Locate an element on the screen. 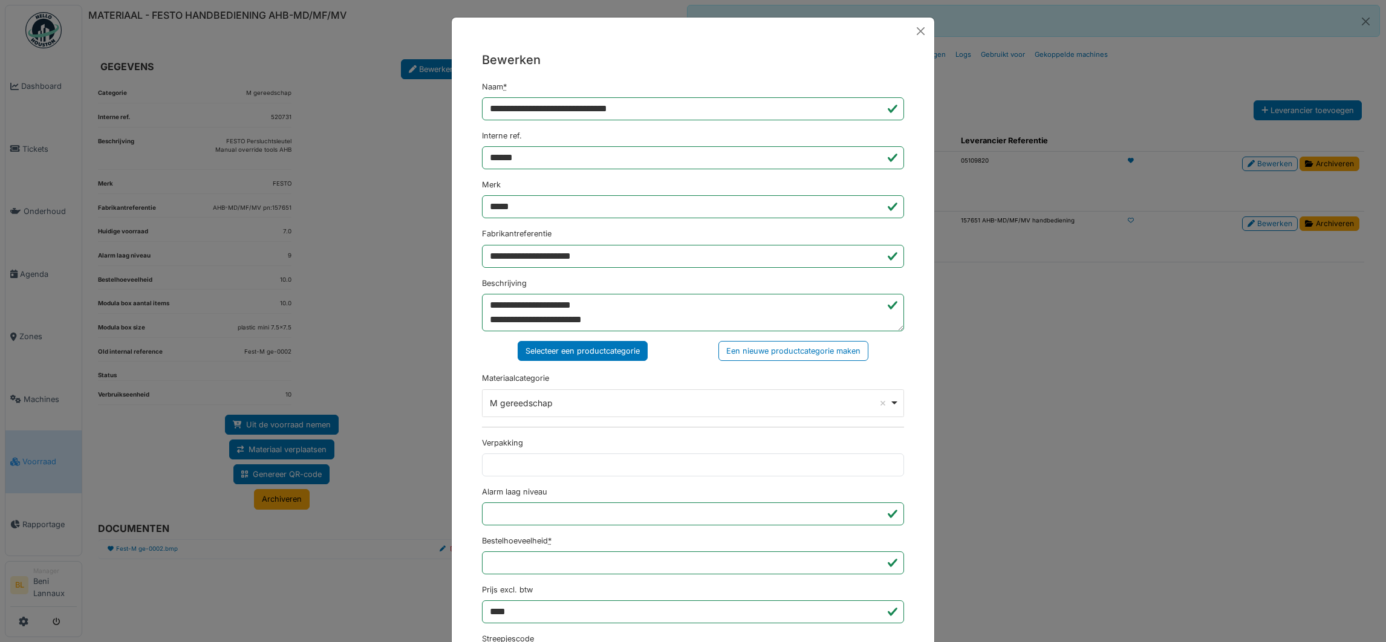 The image size is (1386, 642). label: Materiaalcategorie is located at coordinates (515, 378).